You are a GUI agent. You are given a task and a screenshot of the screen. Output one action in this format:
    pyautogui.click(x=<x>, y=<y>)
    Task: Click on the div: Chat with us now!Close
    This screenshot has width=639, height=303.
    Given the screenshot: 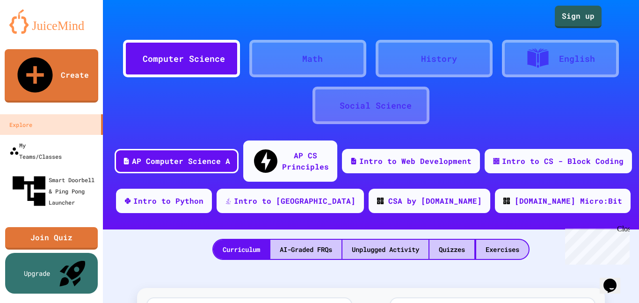 What is the action you would take?
    pyautogui.click(x=34, y=31)
    